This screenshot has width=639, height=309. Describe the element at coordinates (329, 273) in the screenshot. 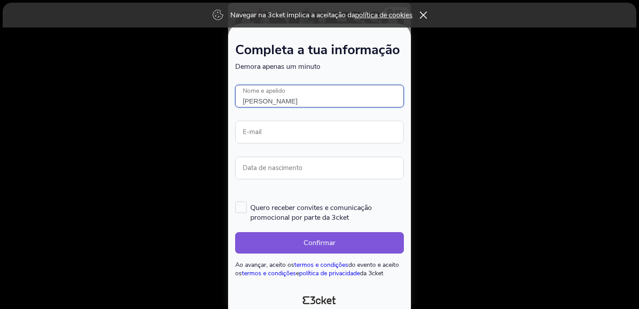

I see `a: política de privacidade` at that location.